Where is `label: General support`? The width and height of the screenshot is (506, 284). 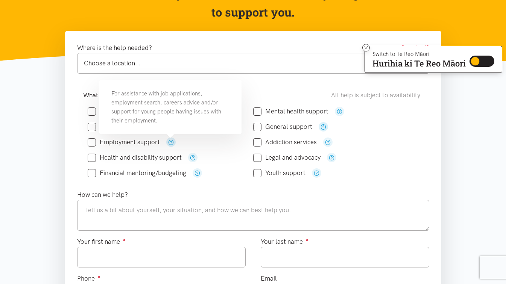 label: General support is located at coordinates (282, 127).